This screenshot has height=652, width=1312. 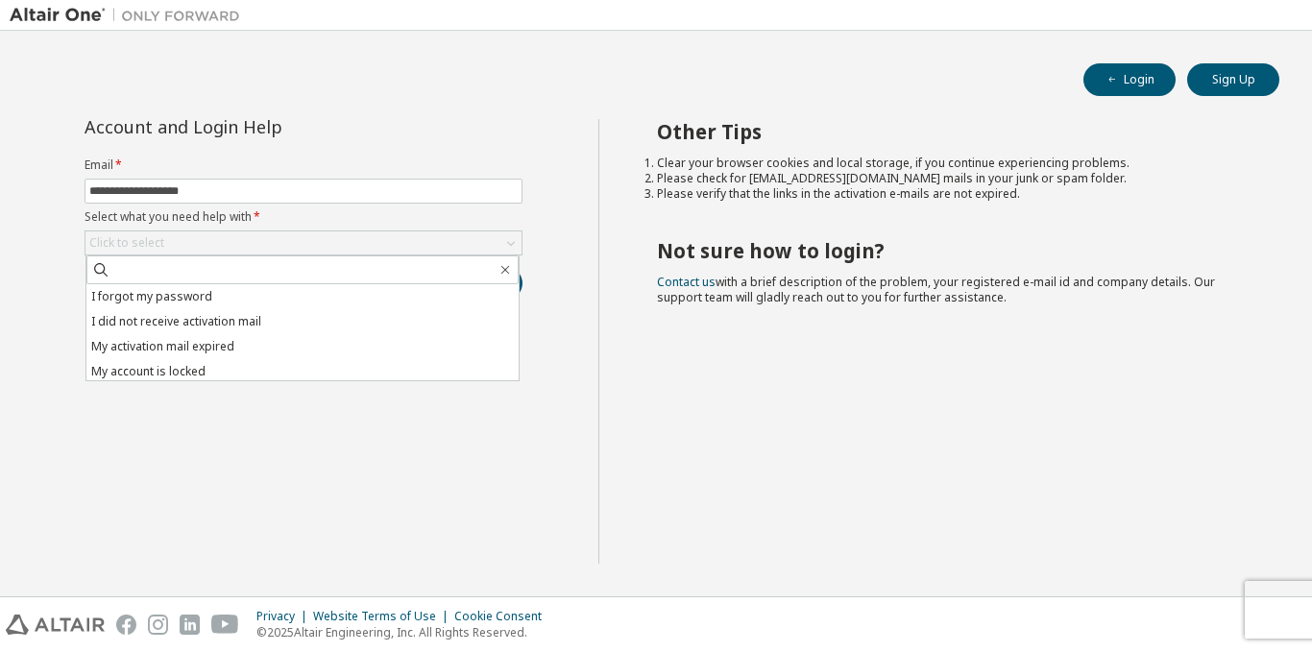 I want to click on div: Cookie Consent, so click(x=503, y=617).